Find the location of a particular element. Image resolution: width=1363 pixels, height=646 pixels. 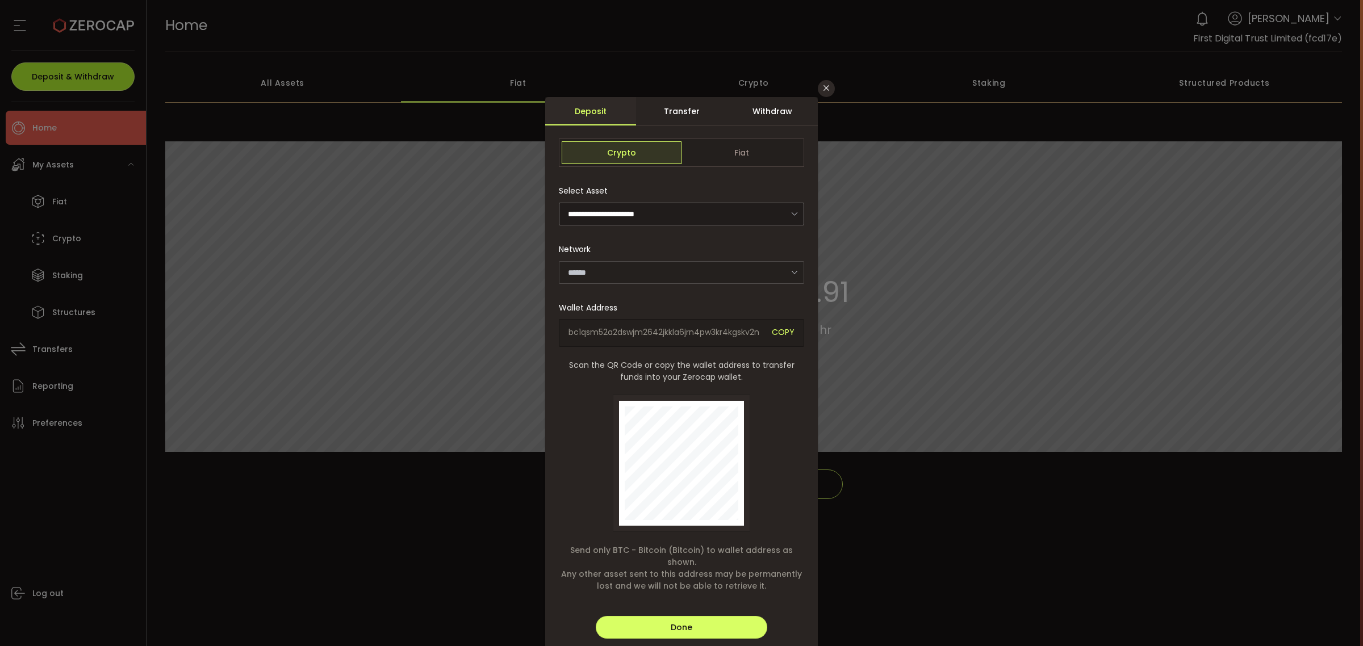

span: Send only BTC - Bitcoin (Bitcoin) to wallet address as shown. is located at coordinates (682, 557).